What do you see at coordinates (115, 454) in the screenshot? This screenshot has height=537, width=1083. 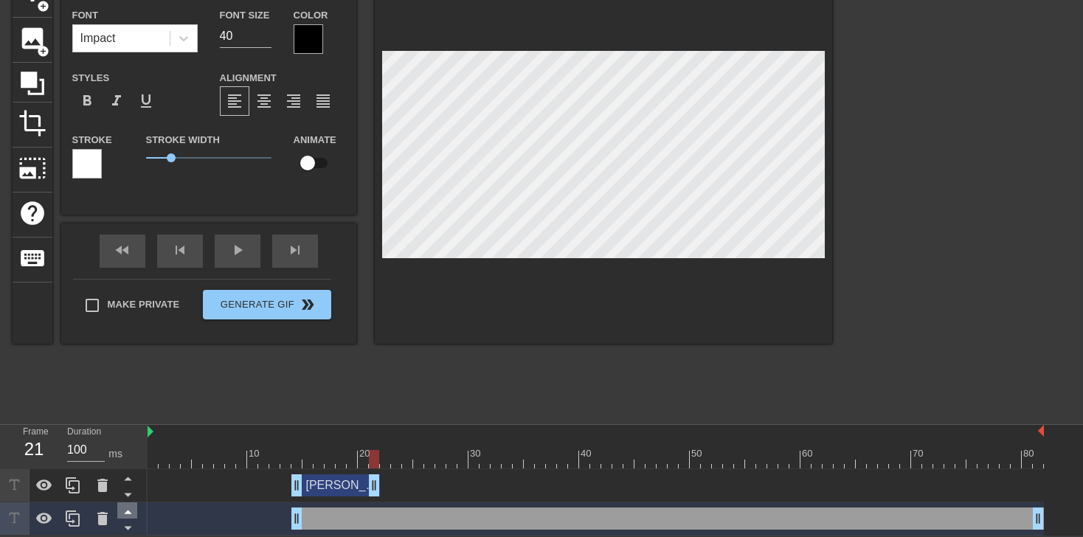 I see `div: ms` at bounding box center [115, 454].